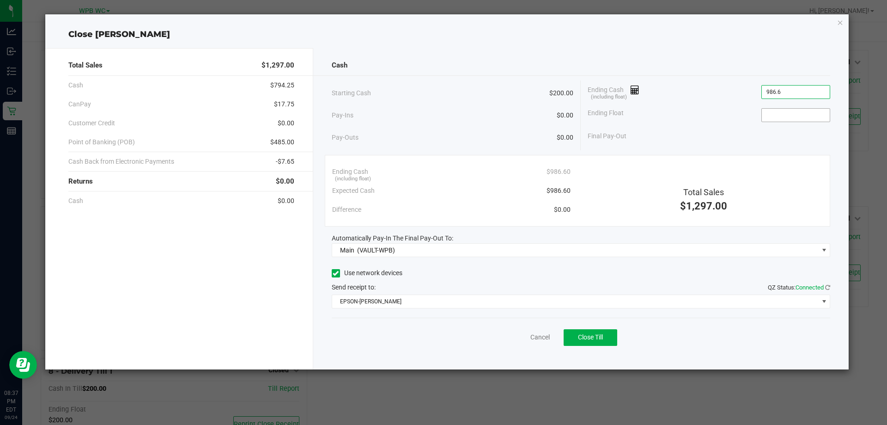 Image resolution: width=887 pixels, height=425 pixels. What do you see at coordinates (561, 93) in the screenshot?
I see `span: $200.00` at bounding box center [561, 93].